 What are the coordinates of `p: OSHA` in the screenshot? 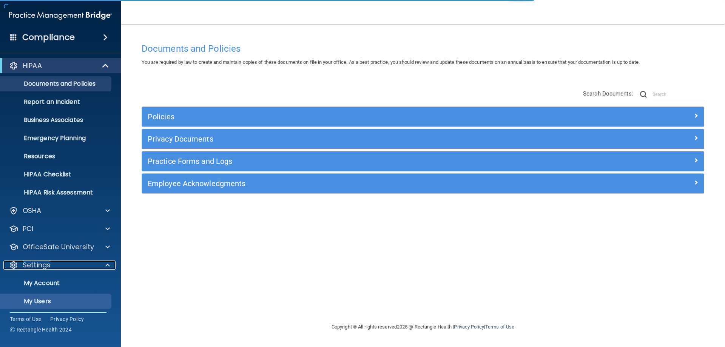 It's located at (32, 211).